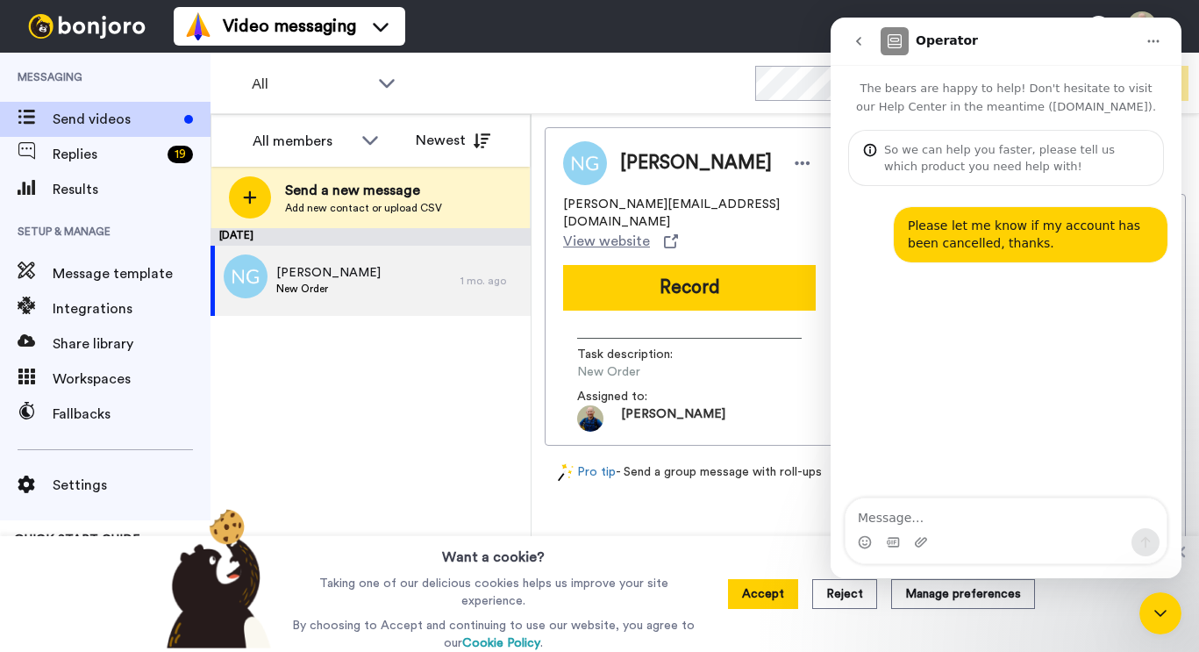 The width and height of the screenshot is (1199, 652). Describe the element at coordinates (323, 24) in the screenshot. I see `button: Home` at that location.